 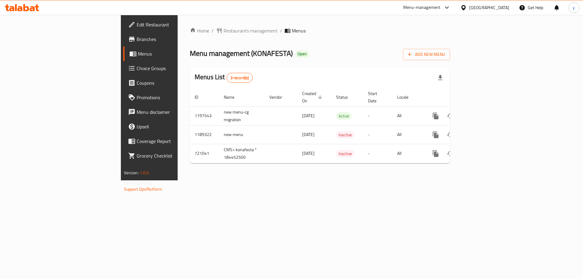 I want to click on a: Menu disclaimer, so click(x=171, y=112).